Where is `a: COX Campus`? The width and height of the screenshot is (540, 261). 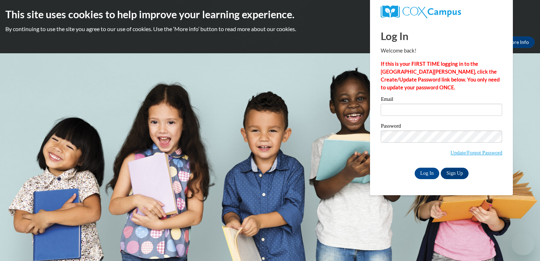 a: COX Campus is located at coordinates (442, 12).